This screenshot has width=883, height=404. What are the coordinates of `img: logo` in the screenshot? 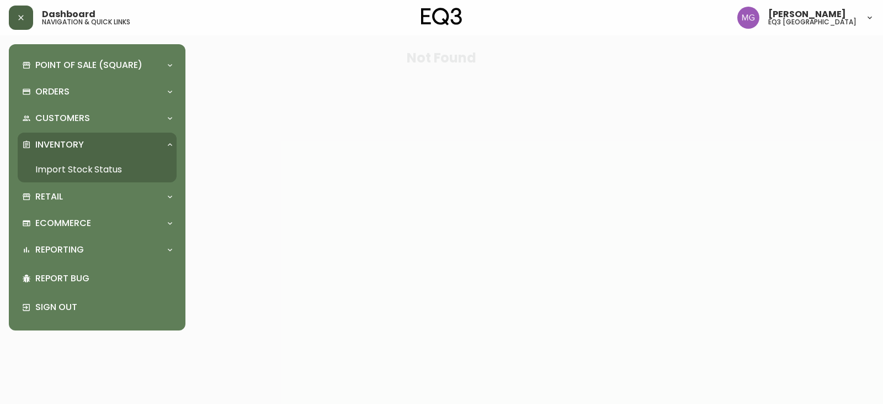 It's located at (442, 17).